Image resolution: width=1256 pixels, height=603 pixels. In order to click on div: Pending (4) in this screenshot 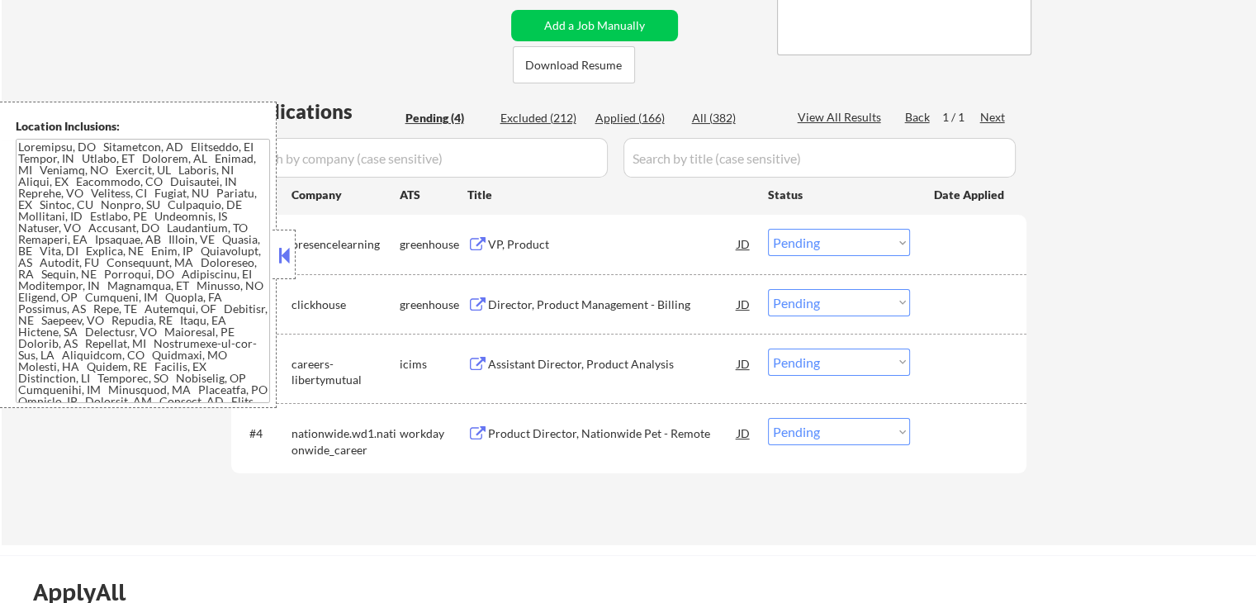, I will do `click(447, 118)`.